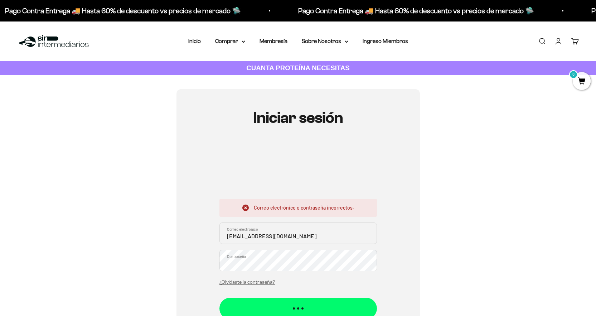 The height and width of the screenshot is (316, 596). Describe the element at coordinates (573, 74) in the screenshot. I see `mark: 0` at that location.